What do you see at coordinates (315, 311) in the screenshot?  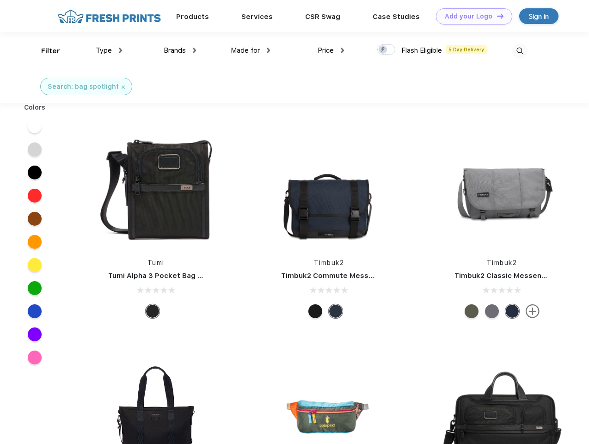 I see `div: Eco Black` at bounding box center [315, 311].